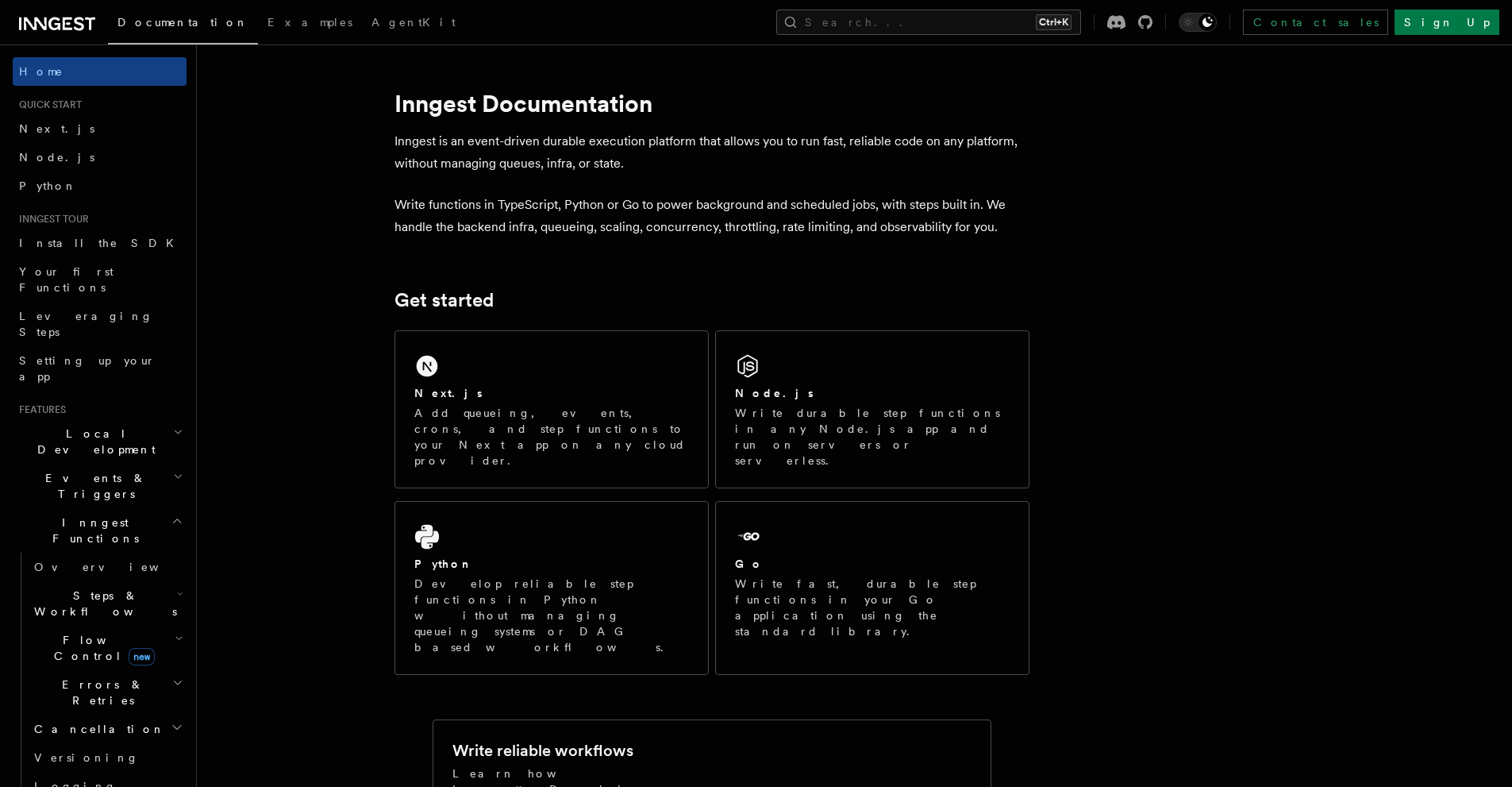 This screenshot has width=1512, height=787. I want to click on button: Toggle dark mode, so click(1198, 22).